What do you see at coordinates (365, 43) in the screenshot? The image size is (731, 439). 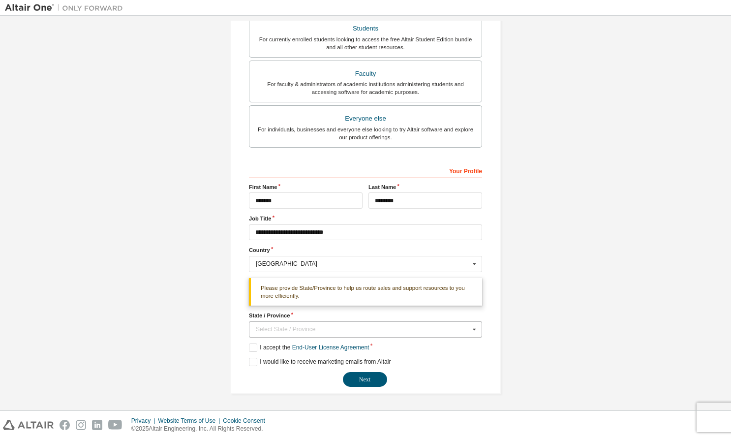 I see `div: For currently enrolled students looking to access the free Altair Student Edition bundle and all ...` at bounding box center [365, 43].